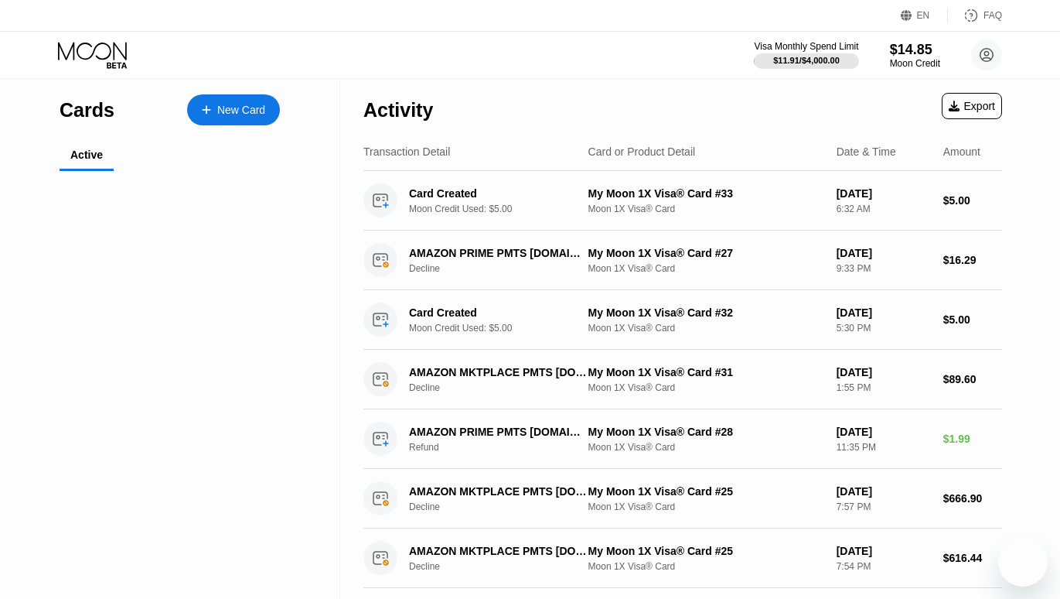 Image resolution: width=1060 pixels, height=599 pixels. What do you see at coordinates (973, 379) in the screenshot?
I see `div: $89.60` at bounding box center [973, 379].